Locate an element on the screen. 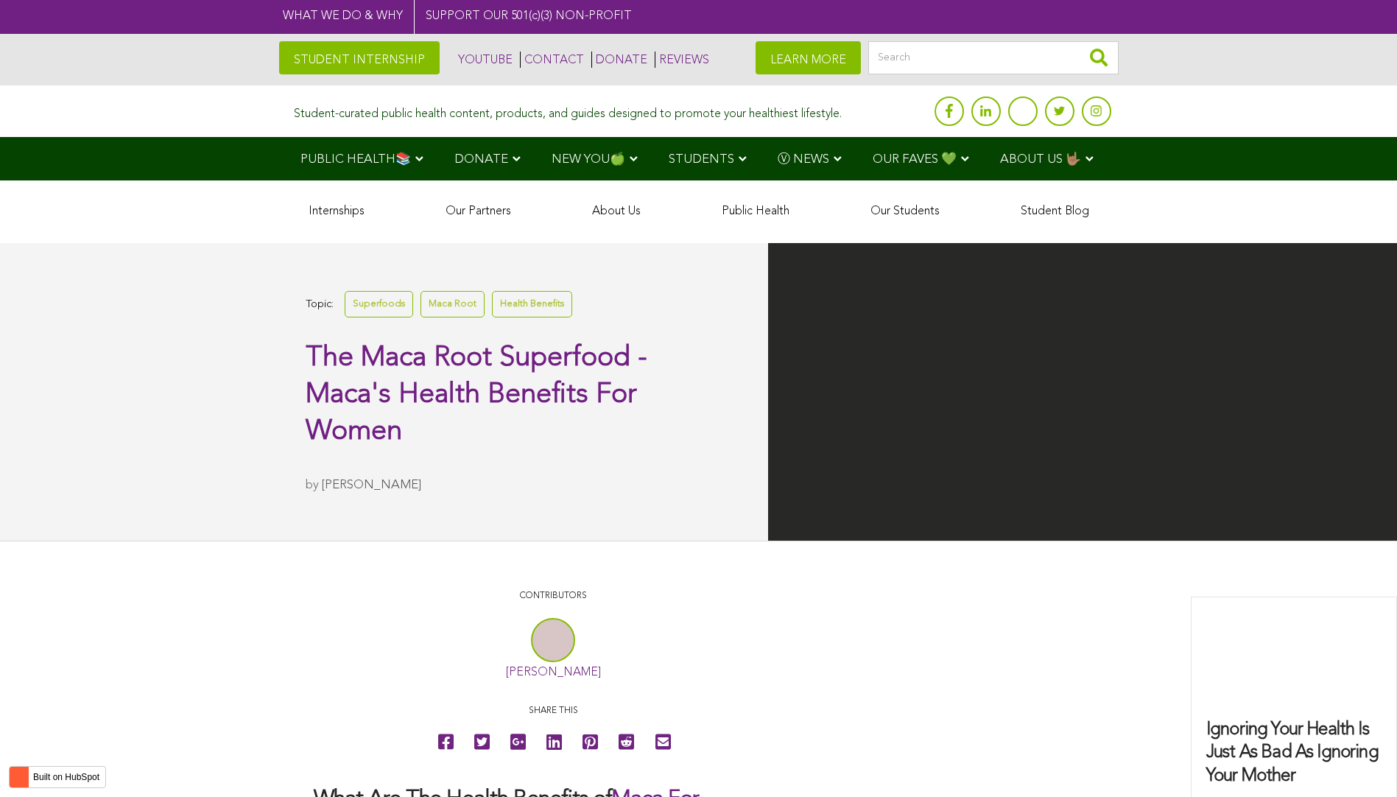  a: CONTACT is located at coordinates (552, 60).